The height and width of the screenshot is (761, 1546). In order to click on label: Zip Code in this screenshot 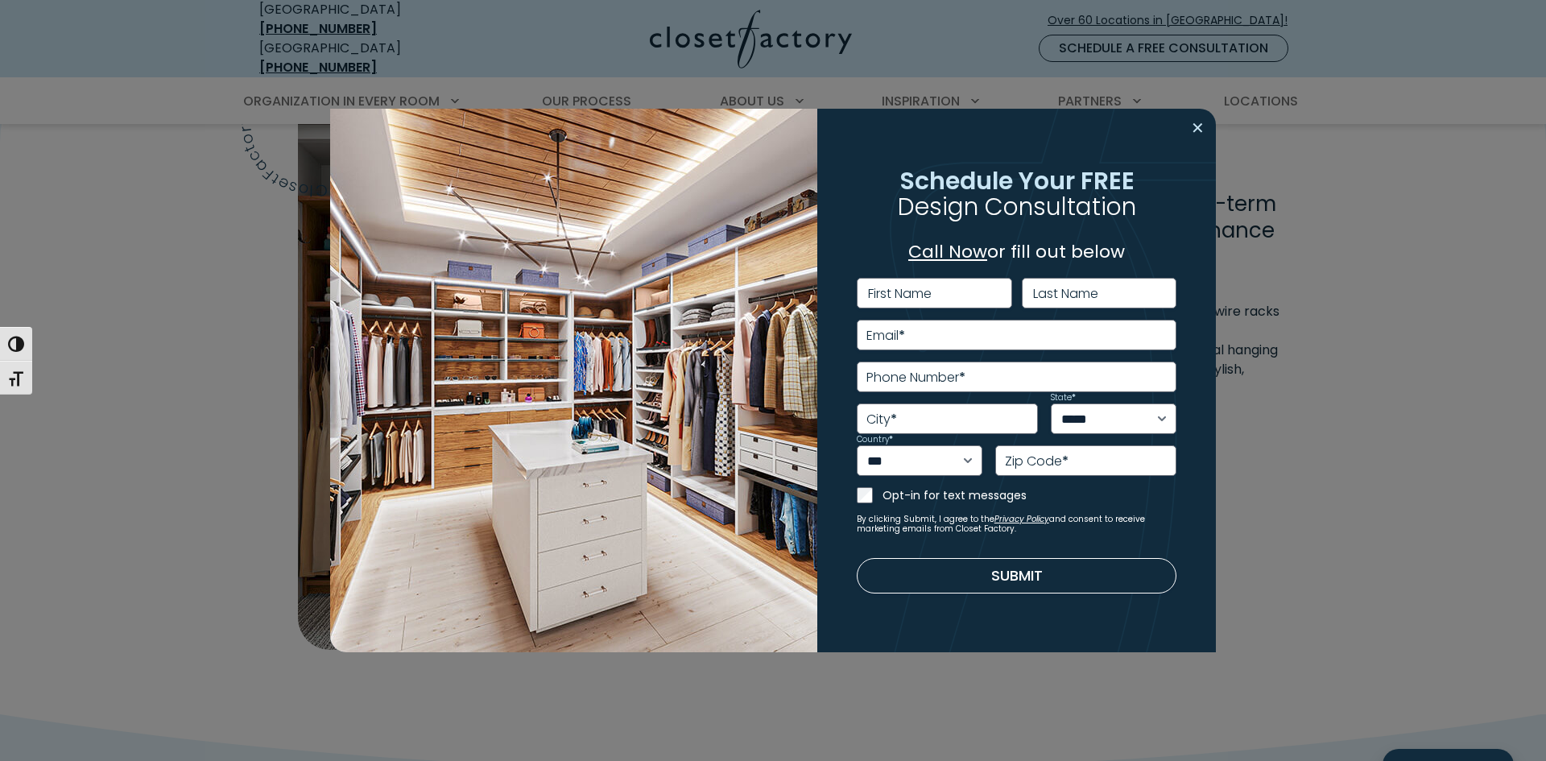, I will do `click(1037, 461)`.